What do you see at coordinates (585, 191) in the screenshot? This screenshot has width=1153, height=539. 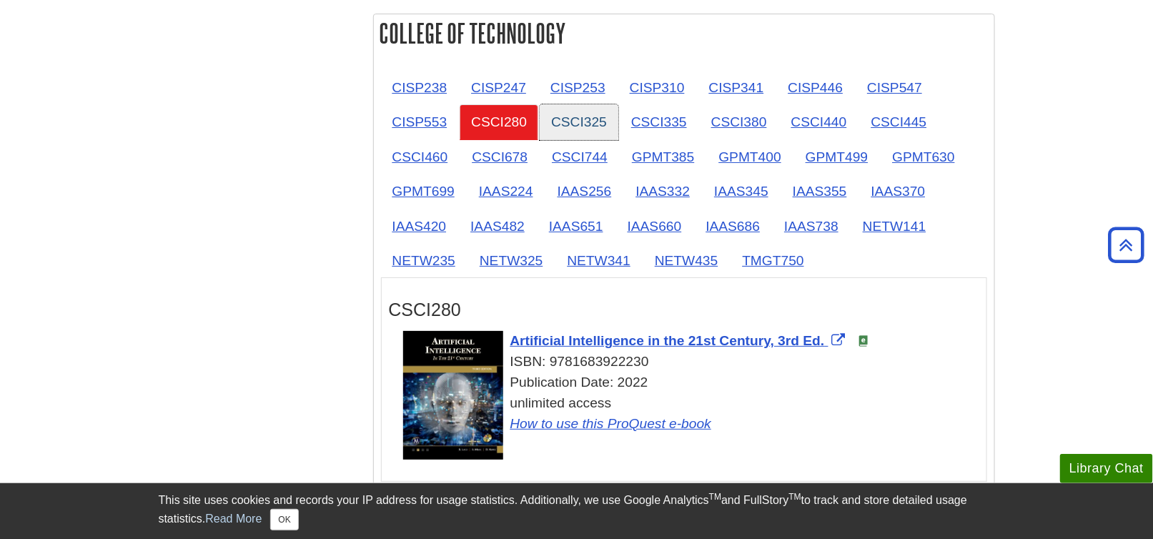 I see `a: IAAS256` at bounding box center [585, 191].